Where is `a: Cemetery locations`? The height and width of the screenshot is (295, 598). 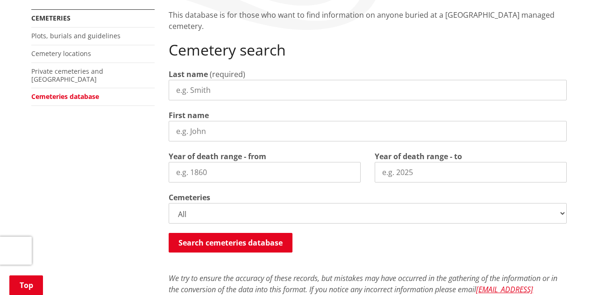
a: Cemetery locations is located at coordinates (61, 53).